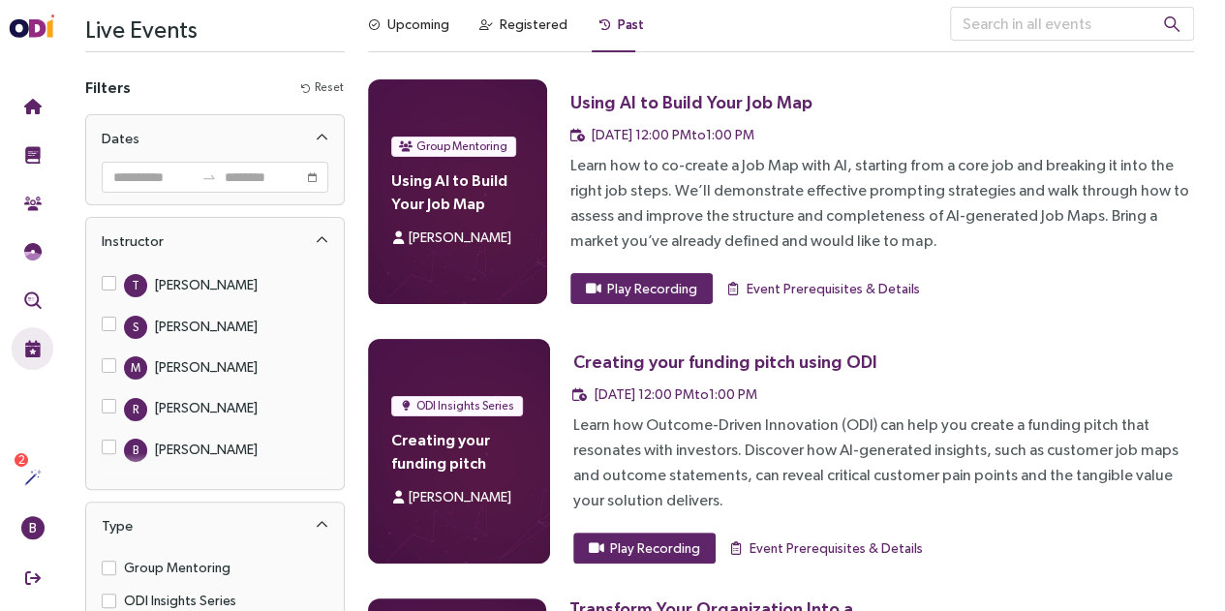 The image size is (1225, 611). What do you see at coordinates (1072, 23) in the screenshot?
I see `input: Search in all events` at bounding box center [1072, 23].